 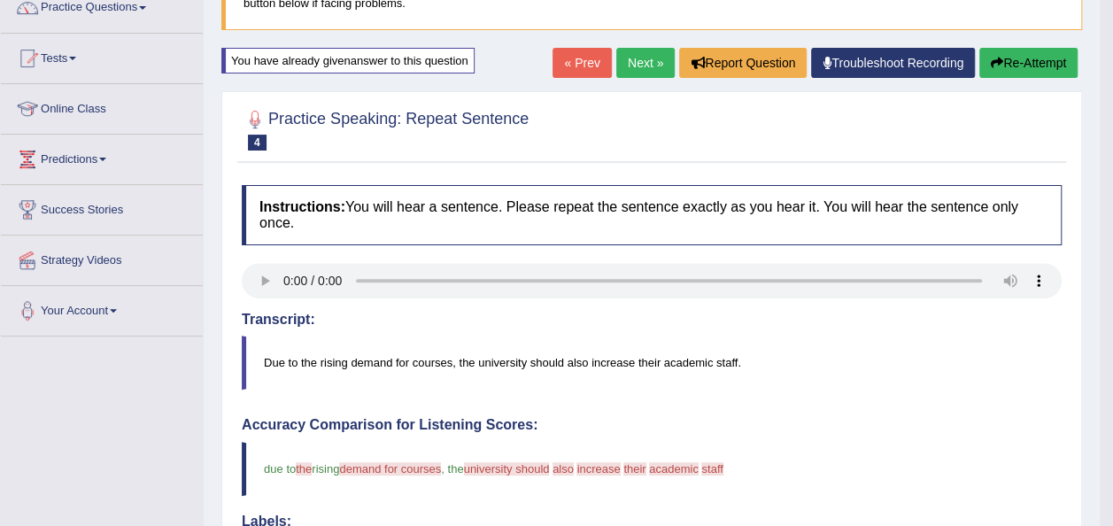 I want to click on b: Instructions:, so click(x=302, y=206).